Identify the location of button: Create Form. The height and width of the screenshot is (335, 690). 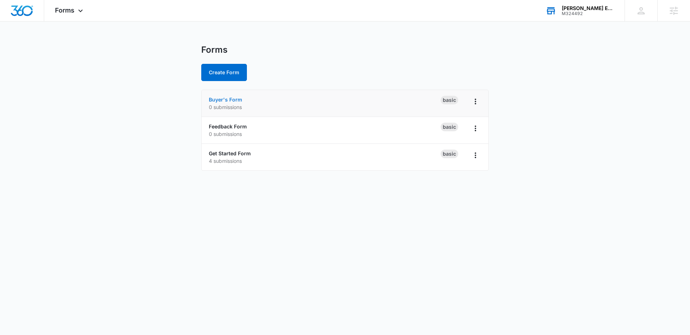
(224, 73).